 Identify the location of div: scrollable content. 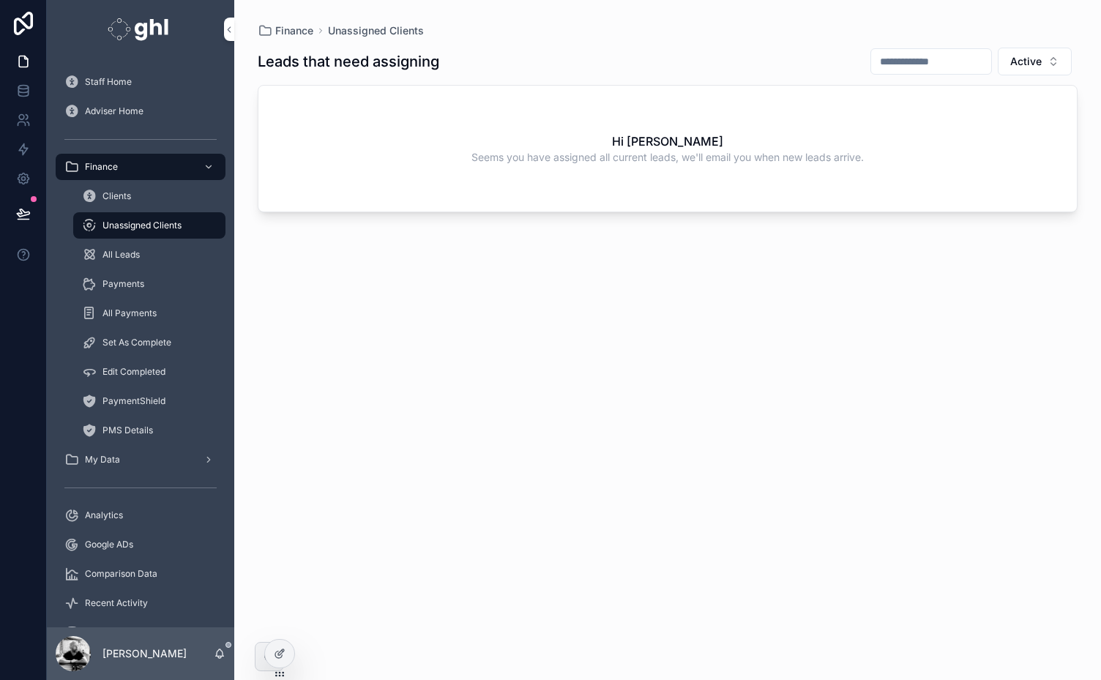
(141, 343).